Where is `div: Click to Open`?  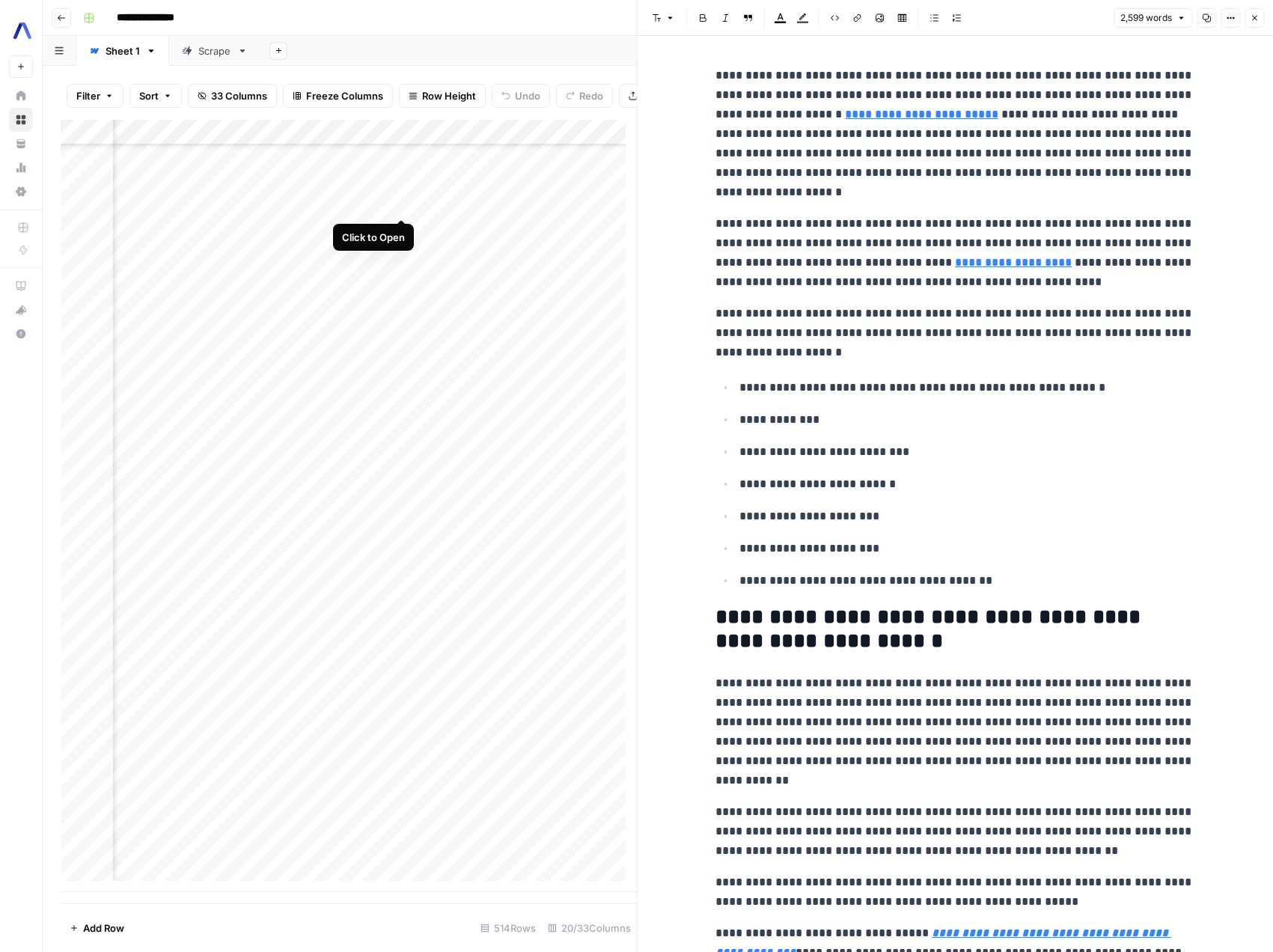 div: Click to Open is located at coordinates (373, 237).